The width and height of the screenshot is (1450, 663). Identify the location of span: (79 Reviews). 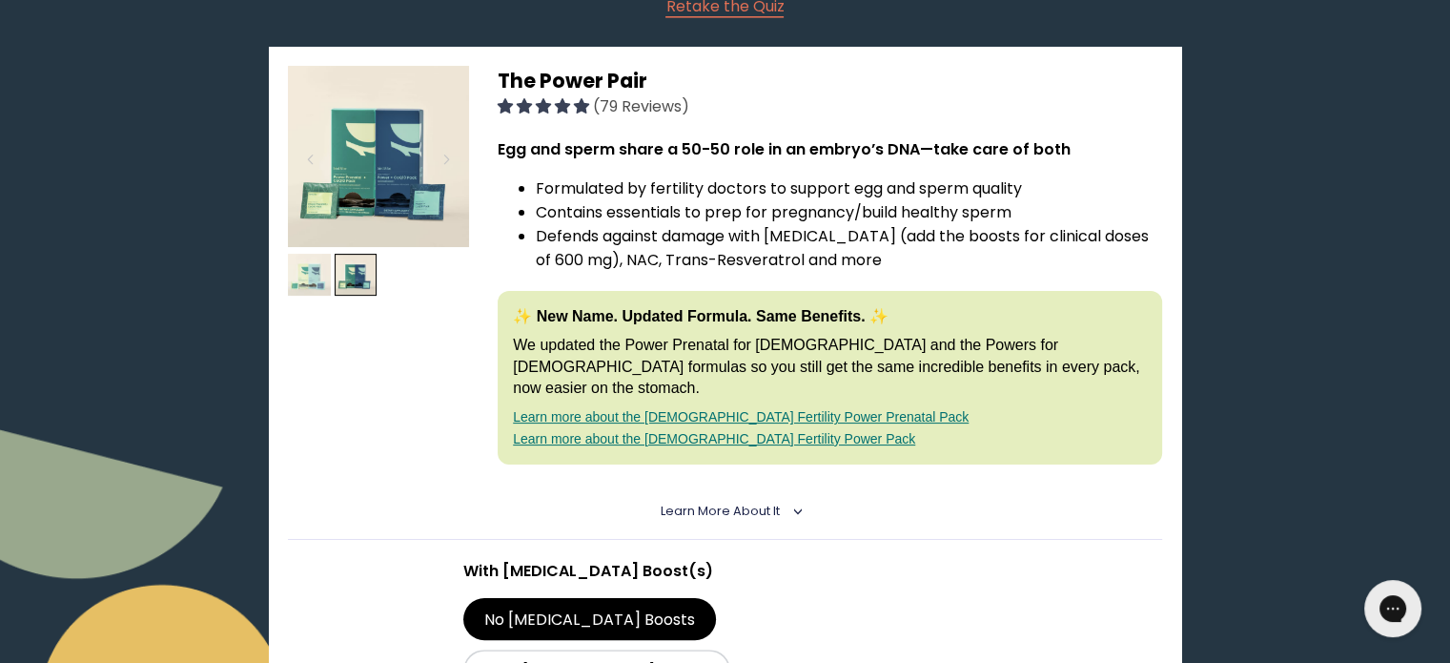
(641, 106).